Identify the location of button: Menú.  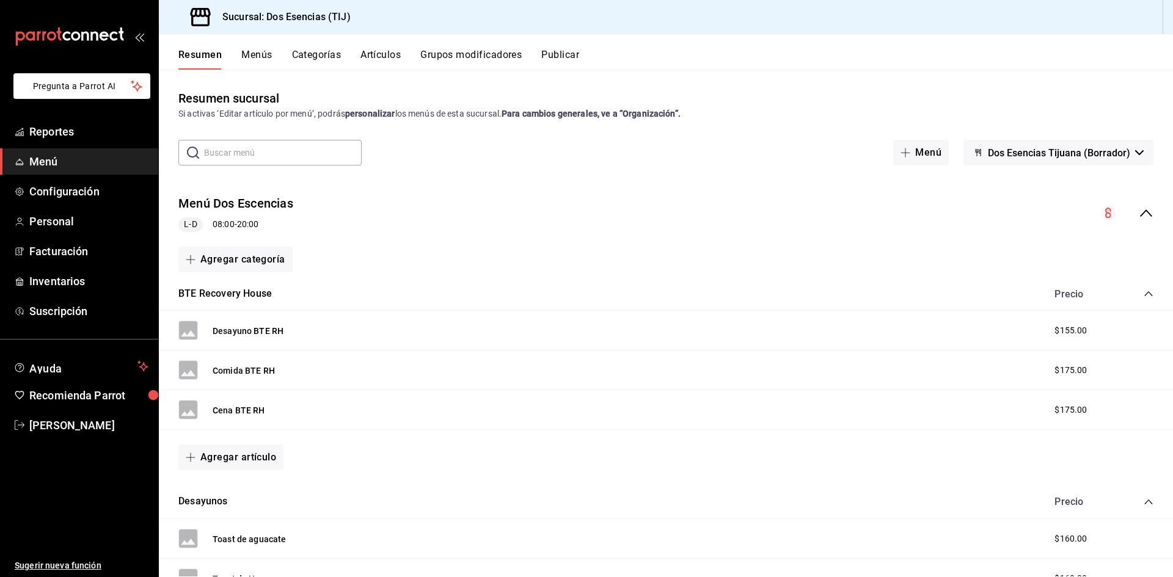
(920, 153).